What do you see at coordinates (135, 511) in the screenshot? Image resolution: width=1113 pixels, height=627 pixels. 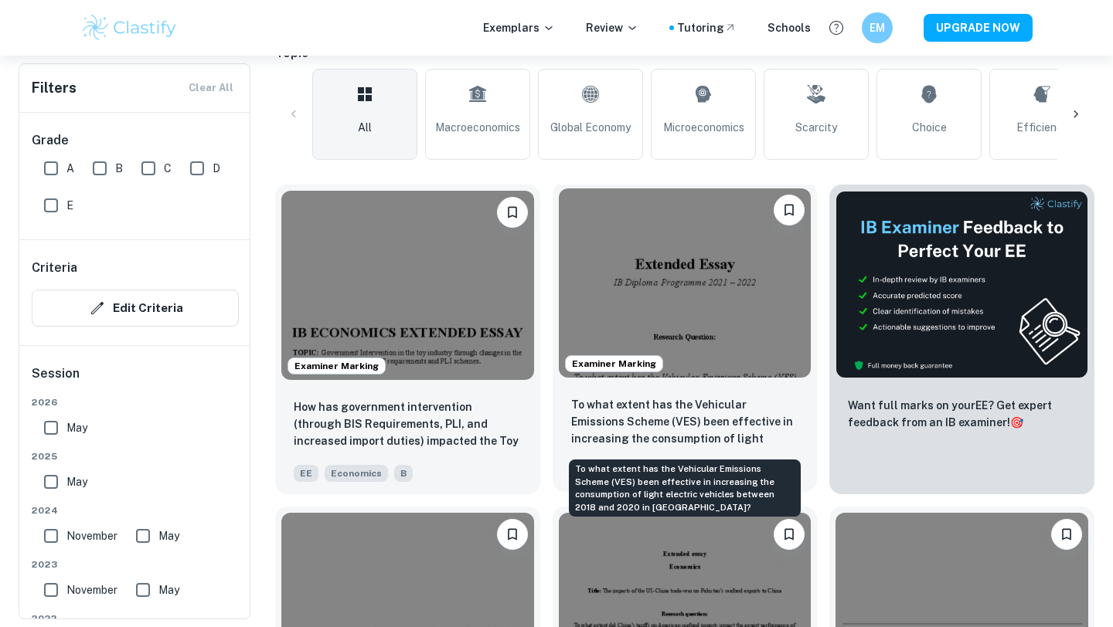 I see `span: 2024` at bounding box center [135, 511].